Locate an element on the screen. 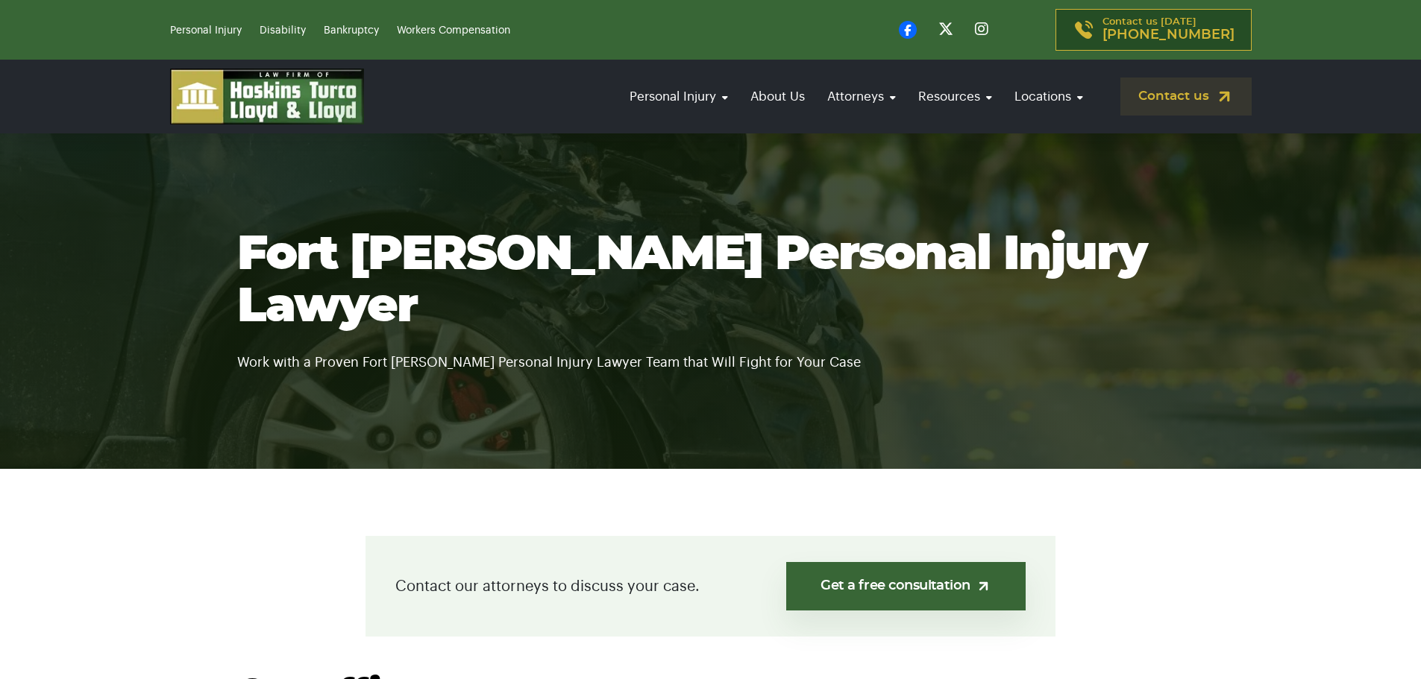 The image size is (1421, 679). a: Resources is located at coordinates (955, 96).